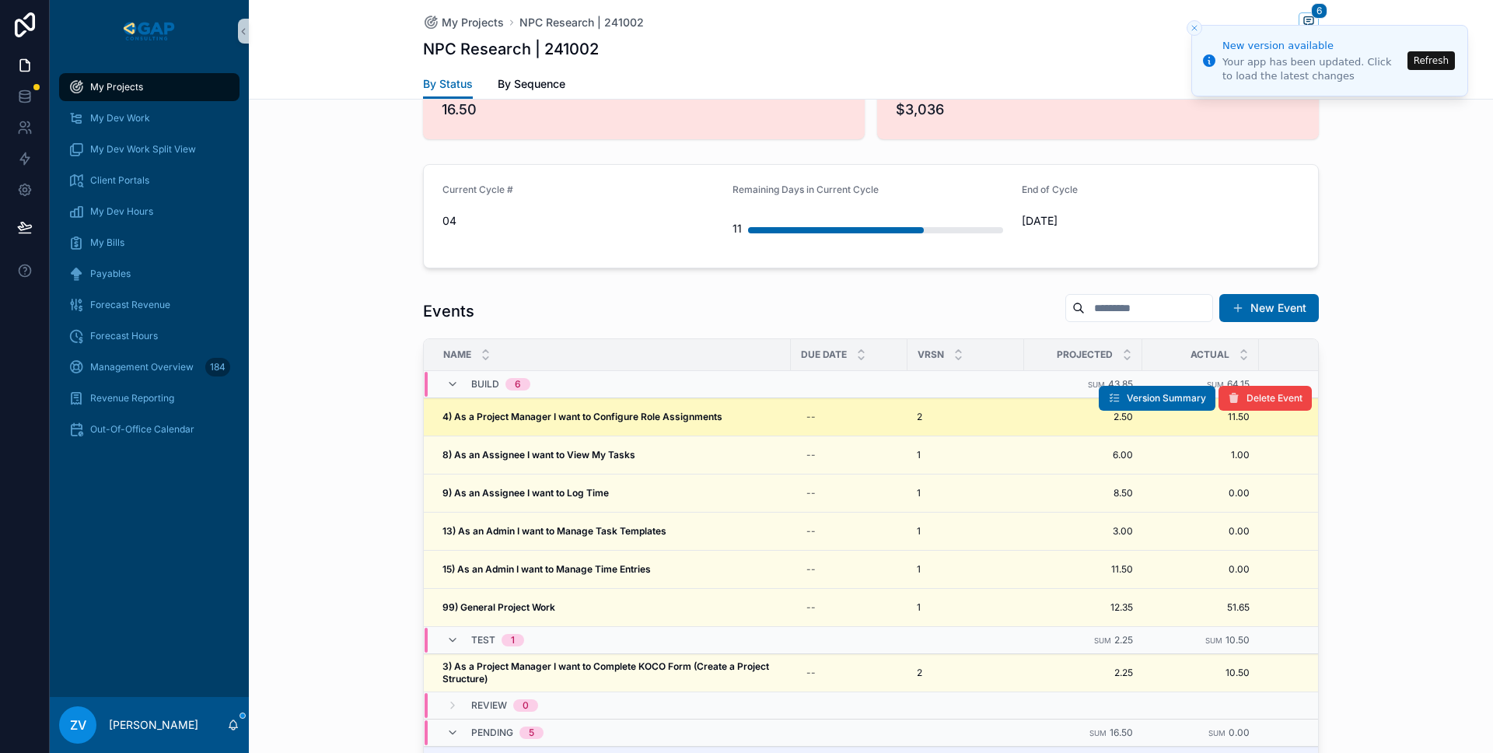  What do you see at coordinates (518, 384) in the screenshot?
I see `div: 6` at bounding box center [518, 384].